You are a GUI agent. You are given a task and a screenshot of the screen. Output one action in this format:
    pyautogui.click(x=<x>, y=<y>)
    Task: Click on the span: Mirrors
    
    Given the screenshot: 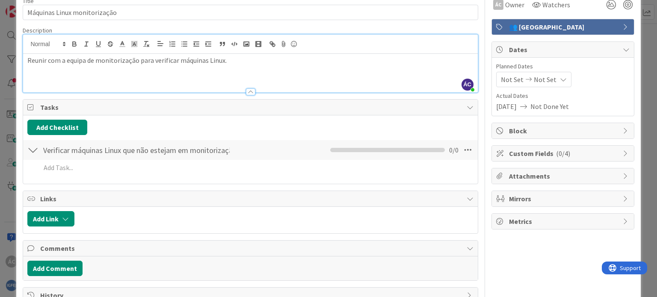 What is the action you would take?
    pyautogui.click(x=564, y=199)
    